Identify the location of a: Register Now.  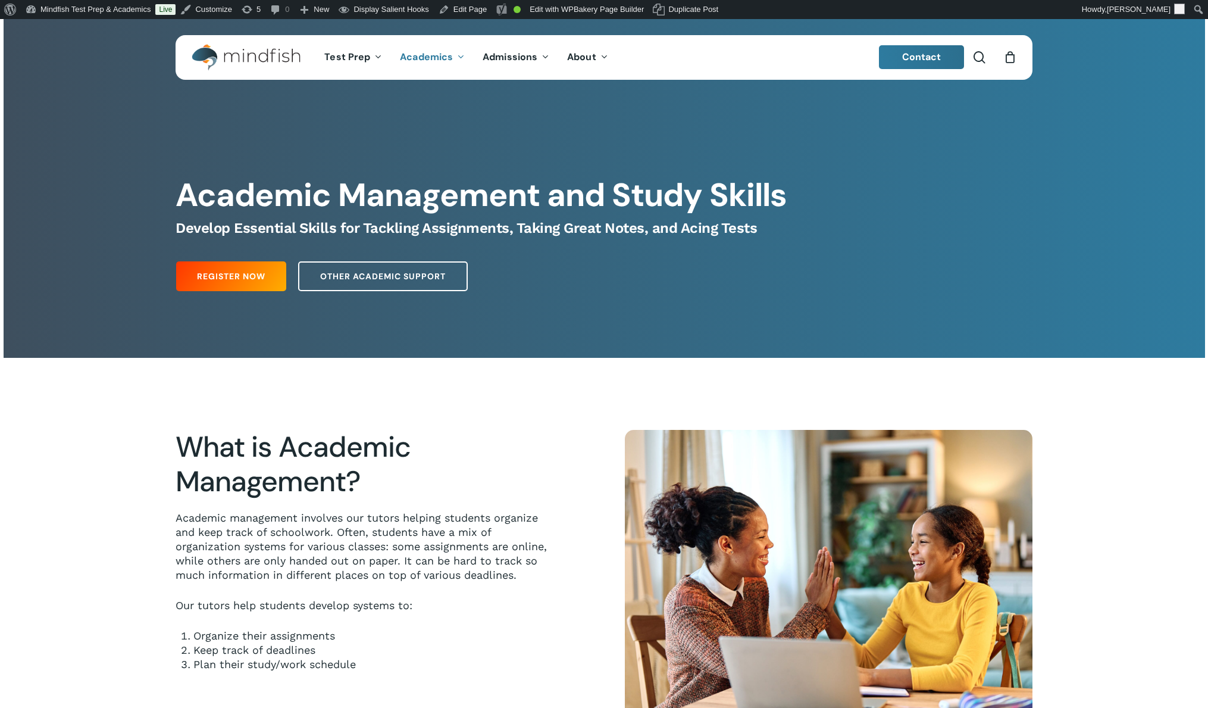
(231, 276).